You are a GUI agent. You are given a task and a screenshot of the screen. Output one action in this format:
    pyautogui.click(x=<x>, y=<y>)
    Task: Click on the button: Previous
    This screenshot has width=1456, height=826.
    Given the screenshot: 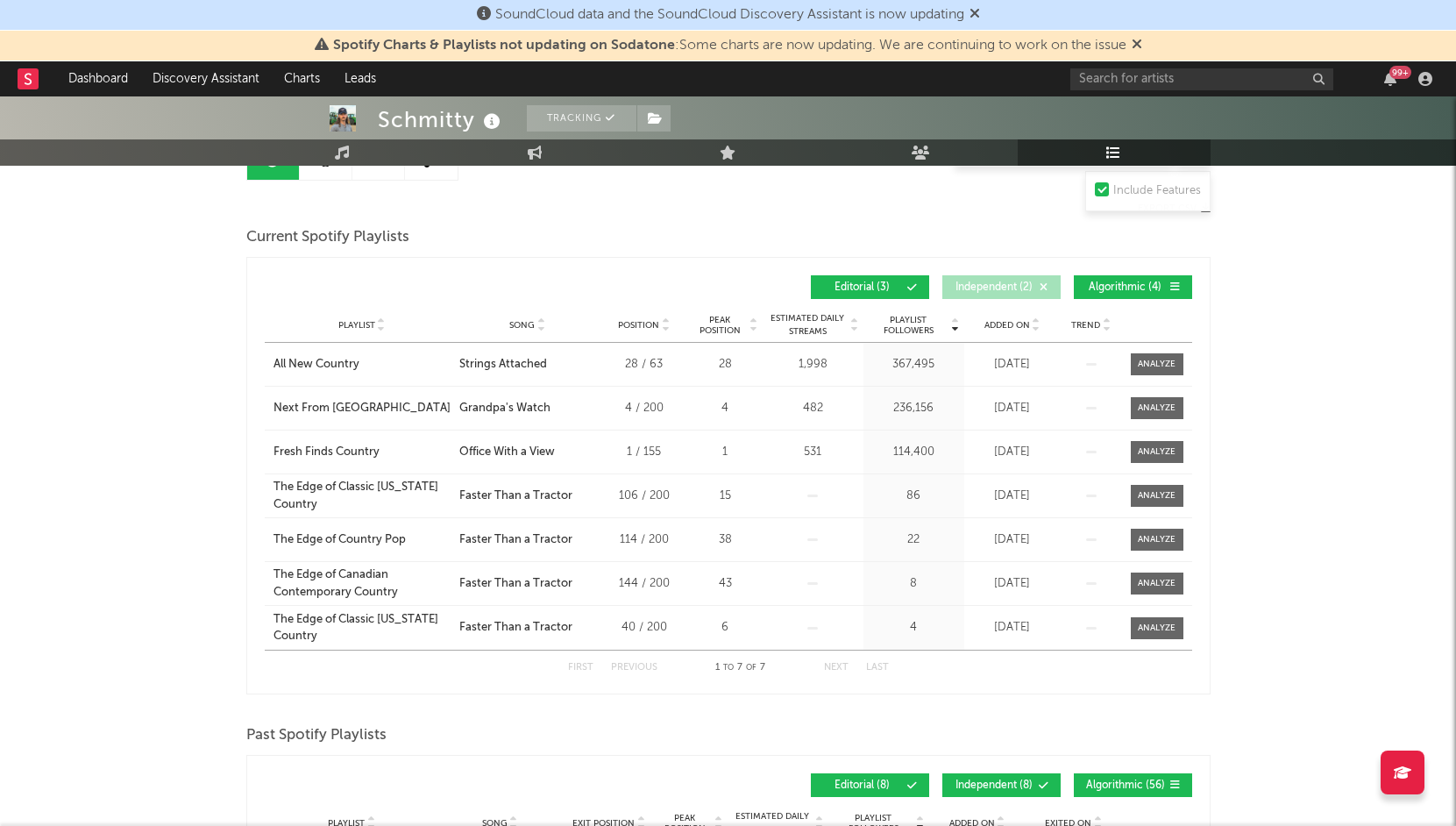 What is the action you would take?
    pyautogui.click(x=634, y=667)
    